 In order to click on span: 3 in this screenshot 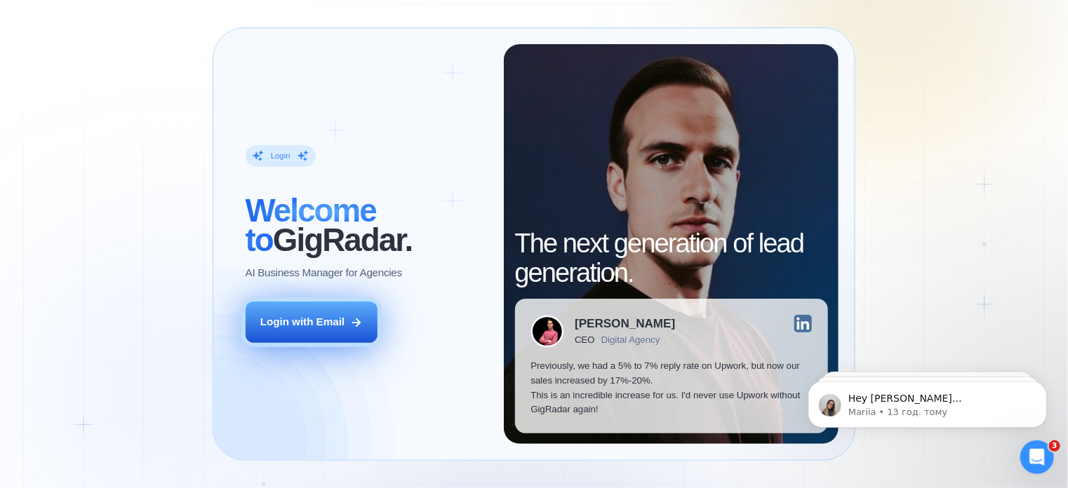, I will do `click(1054, 446)`.